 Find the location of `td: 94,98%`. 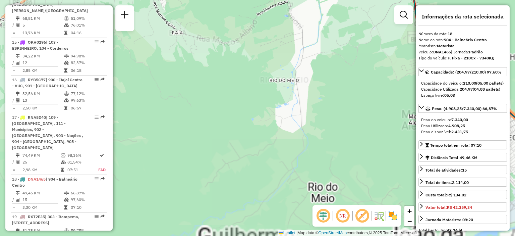

td: 94,98% is located at coordinates (87, 56).